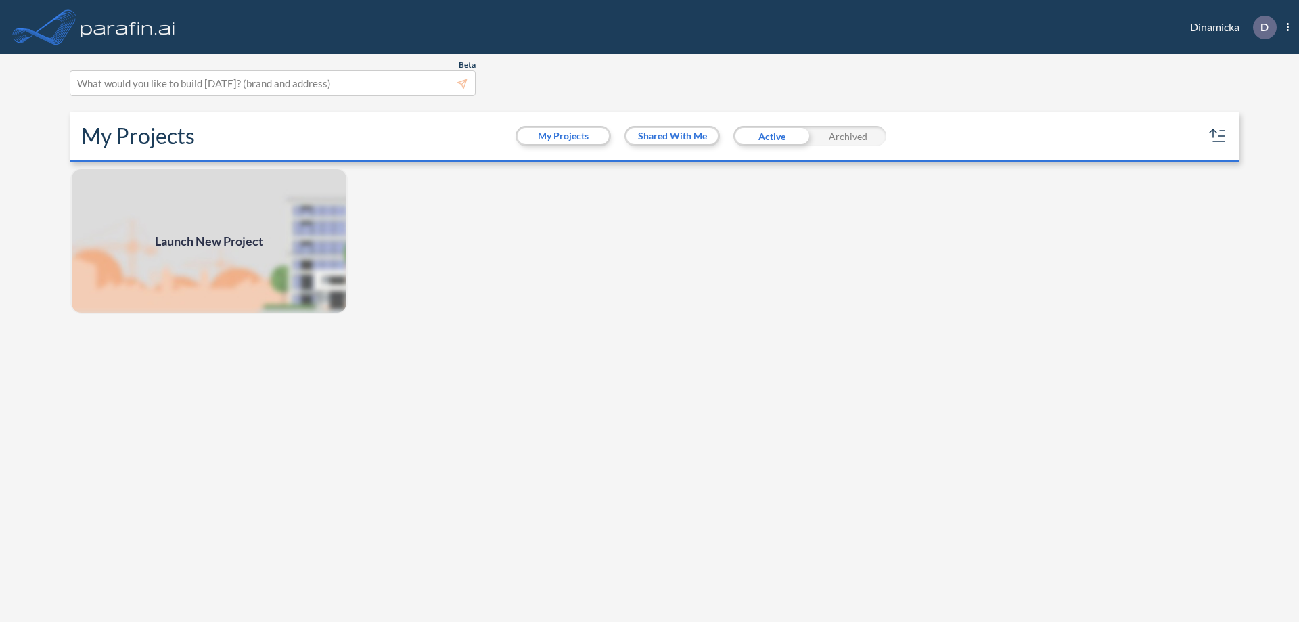 This screenshot has width=1299, height=622. What do you see at coordinates (1264, 27) in the screenshot?
I see `p: D` at bounding box center [1264, 27].